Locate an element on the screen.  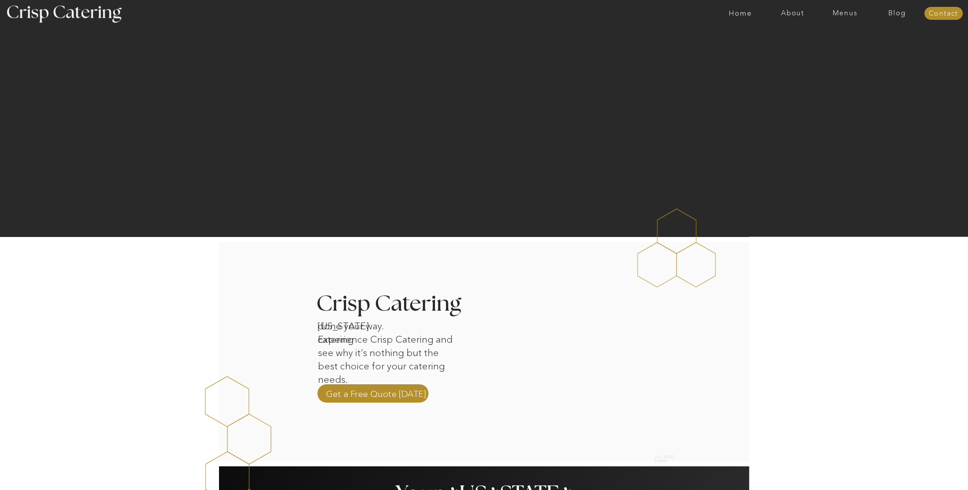
nav: About is located at coordinates (792, 13).